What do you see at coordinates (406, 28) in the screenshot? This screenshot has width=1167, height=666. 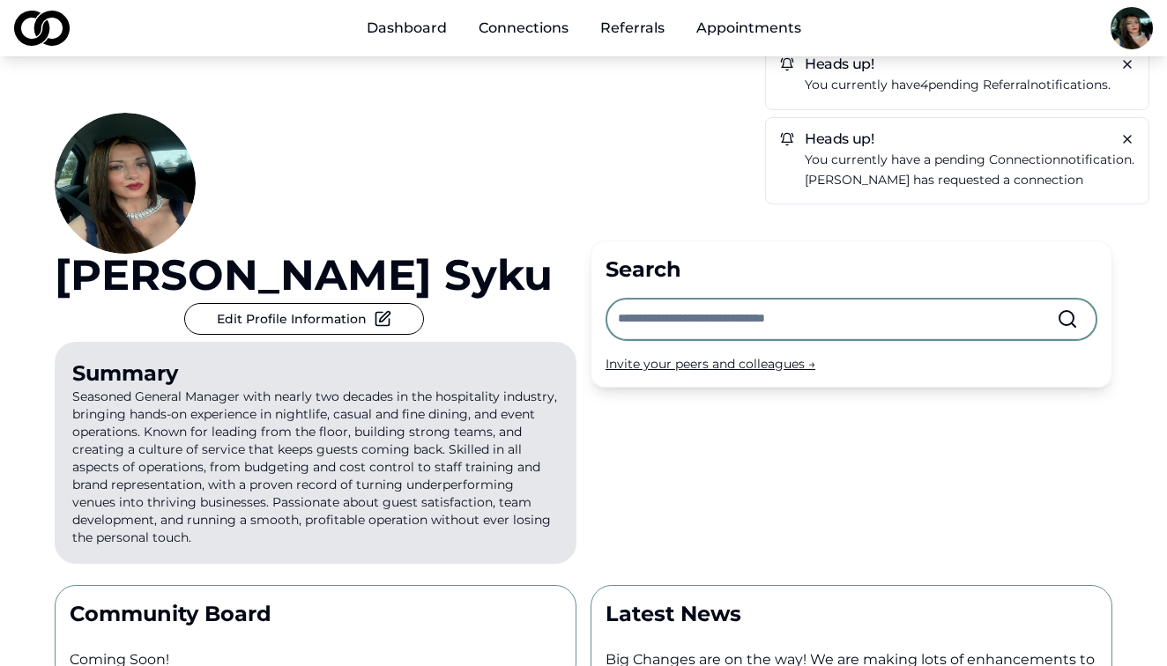 I see `a: Dashboard` at bounding box center [406, 28].